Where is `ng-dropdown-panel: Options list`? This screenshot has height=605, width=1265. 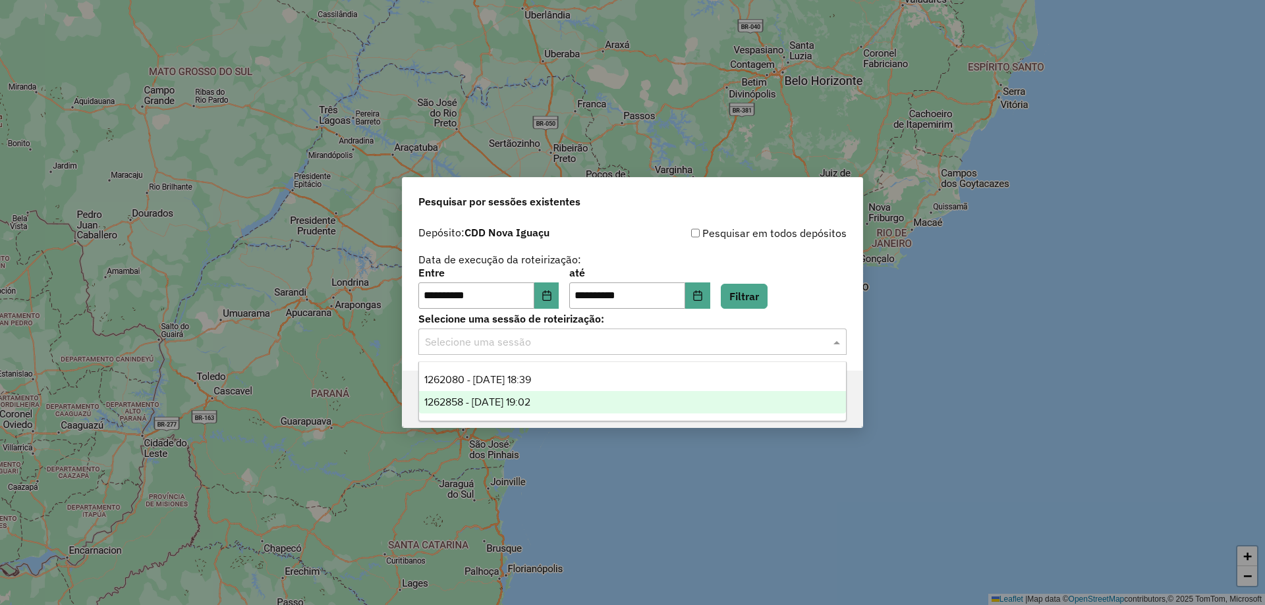 ng-dropdown-panel: Options list is located at coordinates (632, 391).